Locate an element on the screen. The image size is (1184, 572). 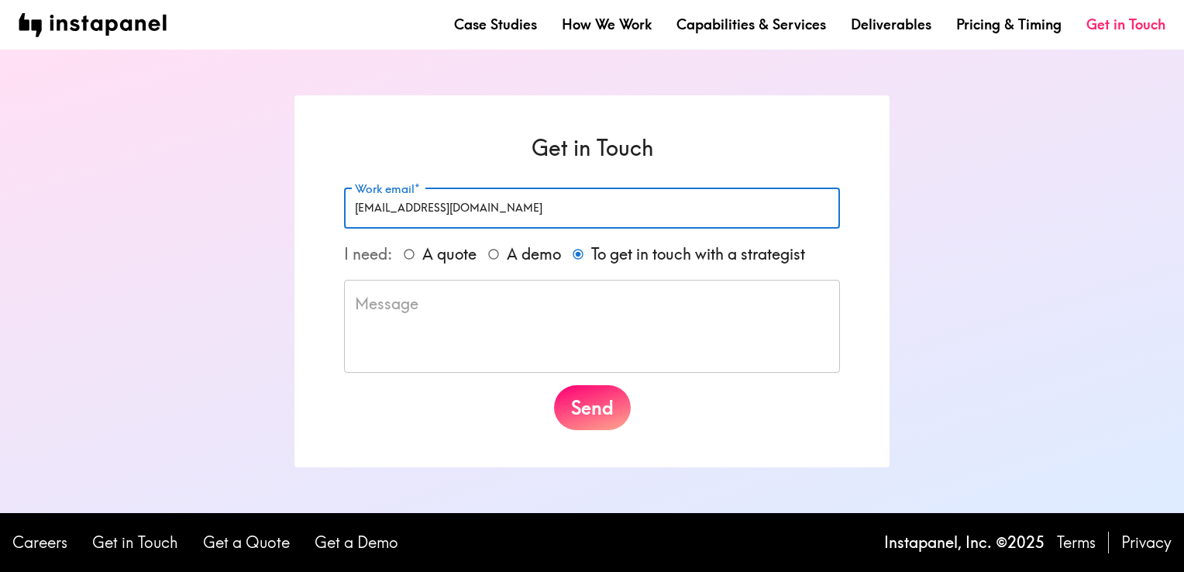
a: How We Work is located at coordinates (607, 24).